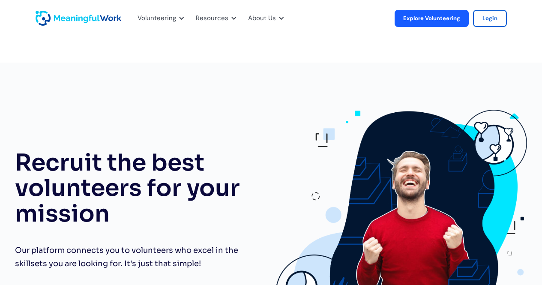 The height and width of the screenshot is (285, 542). What do you see at coordinates (141, 257) in the screenshot?
I see `p: Our platform connects you to volunteers who excel in the skillsets you are looking for. It's just...` at bounding box center [141, 257].